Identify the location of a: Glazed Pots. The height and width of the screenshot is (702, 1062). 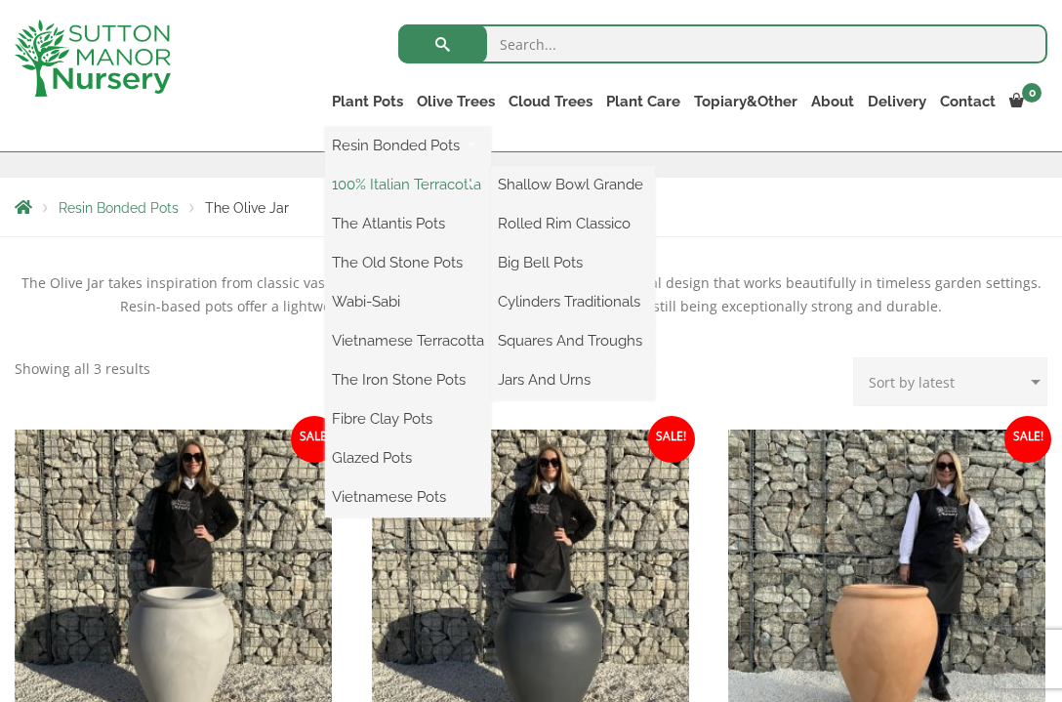
(408, 458).